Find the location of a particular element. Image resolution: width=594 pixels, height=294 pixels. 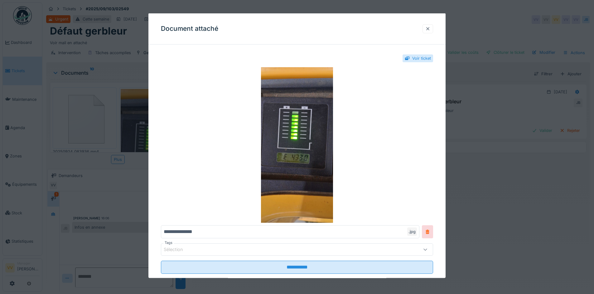

div: .jpg is located at coordinates (412, 232).